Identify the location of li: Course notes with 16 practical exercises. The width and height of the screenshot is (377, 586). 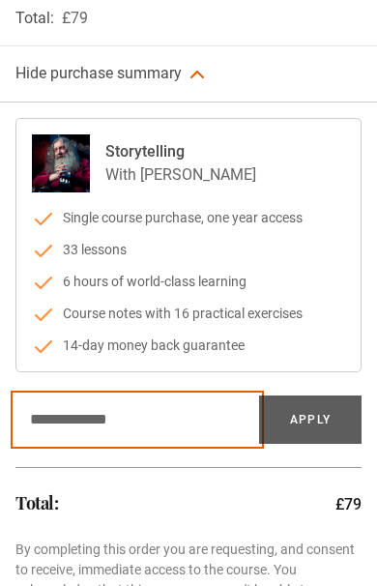
(189, 313).